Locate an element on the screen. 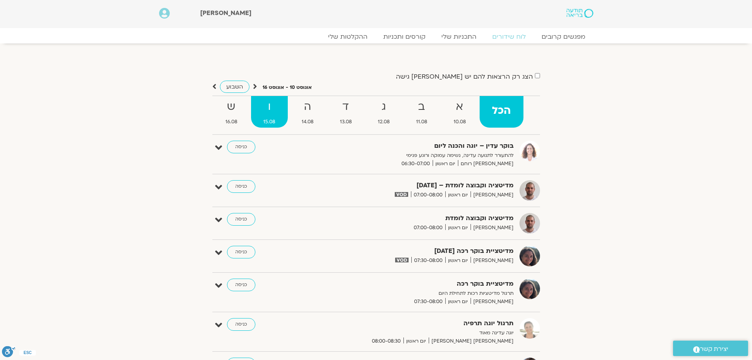  span: יצירת קשר is located at coordinates (714, 349).